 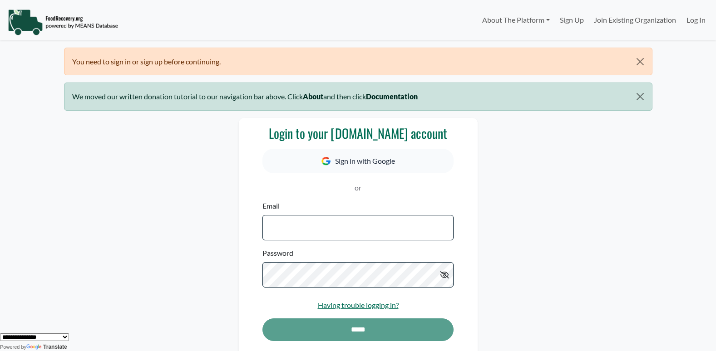 I want to click on img: Google Icon, so click(x=326, y=161).